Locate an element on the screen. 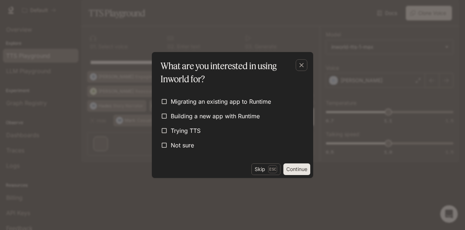 This screenshot has width=465, height=230. span: Building a new app with Runtime is located at coordinates (215, 116).